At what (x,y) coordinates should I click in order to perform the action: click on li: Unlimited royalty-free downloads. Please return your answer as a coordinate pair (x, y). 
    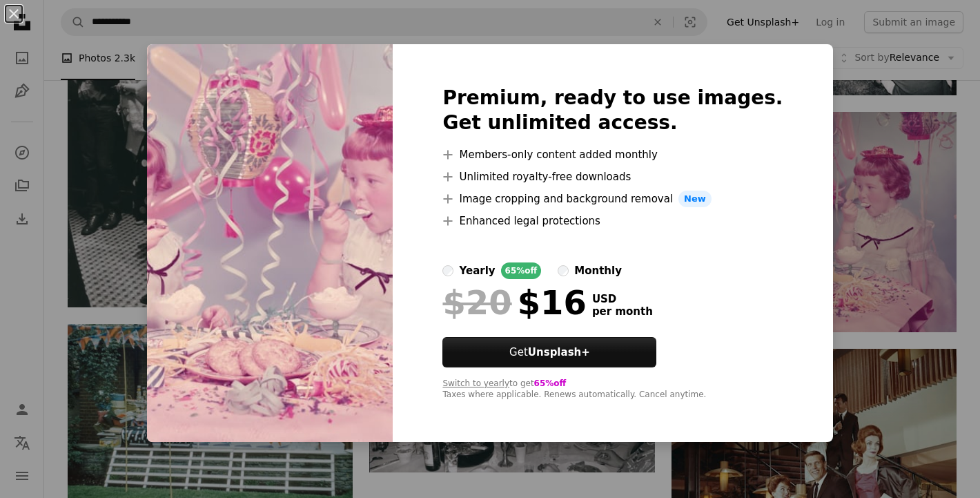
    Looking at the image, I should click on (612, 177).